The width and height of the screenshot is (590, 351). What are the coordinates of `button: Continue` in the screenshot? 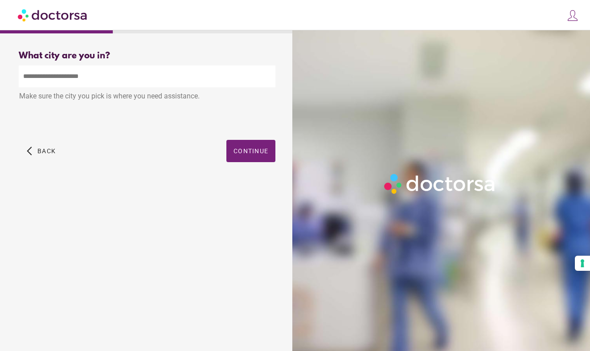 It's located at (251, 151).